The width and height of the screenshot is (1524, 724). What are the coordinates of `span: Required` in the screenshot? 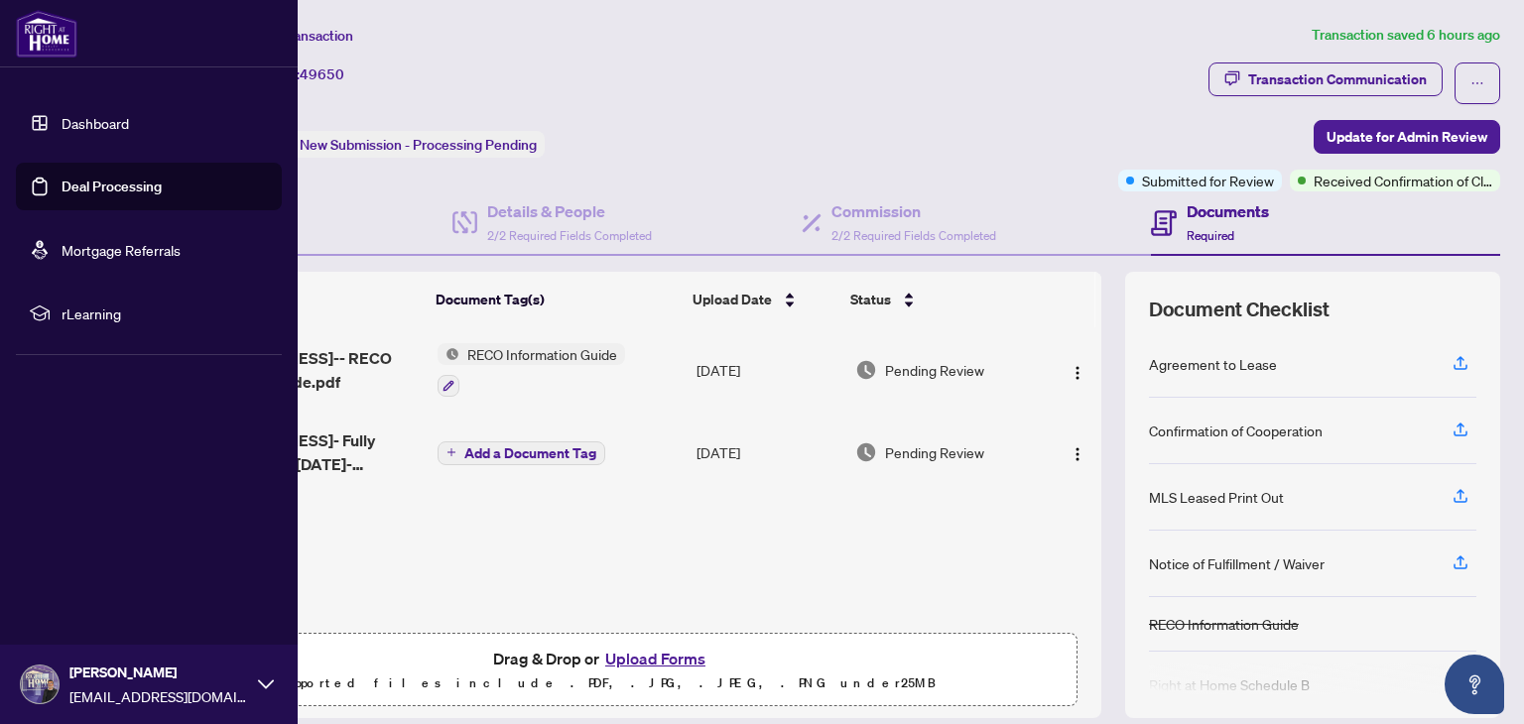 It's located at (1211, 235).